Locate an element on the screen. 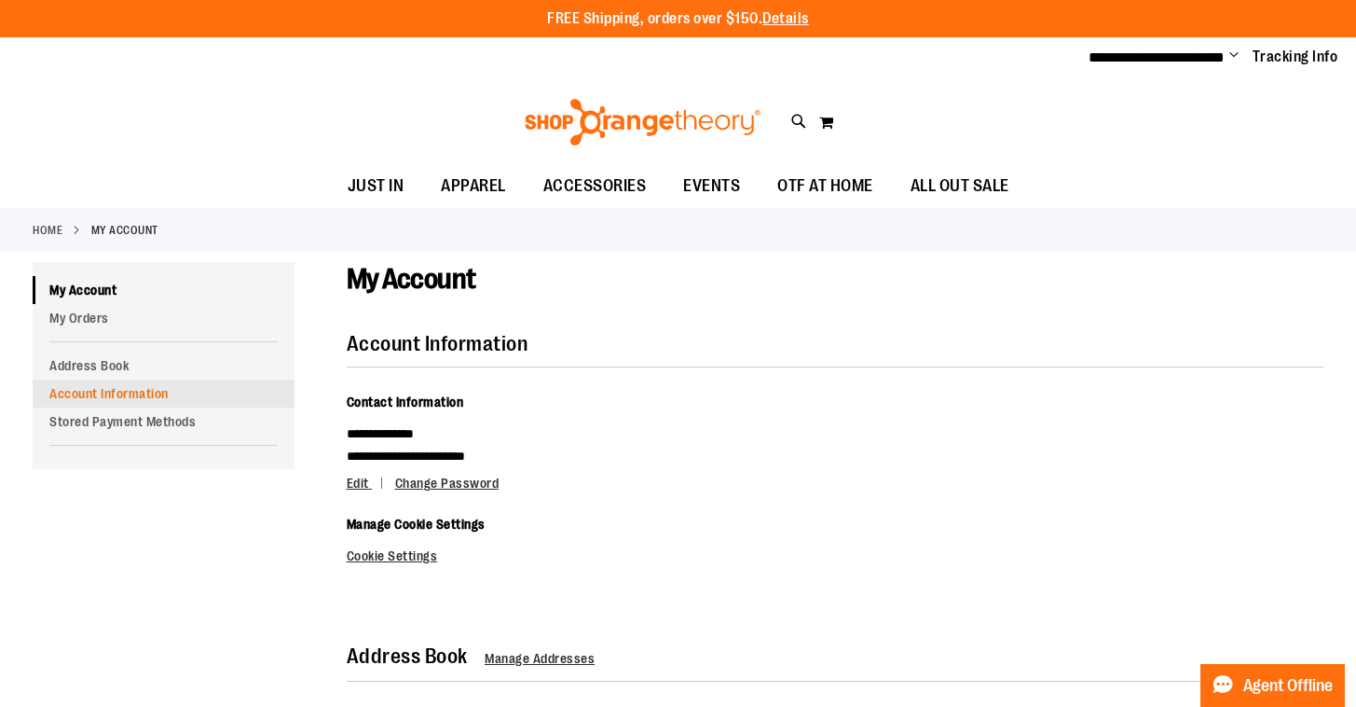  a: Details is located at coordinates (786, 19).